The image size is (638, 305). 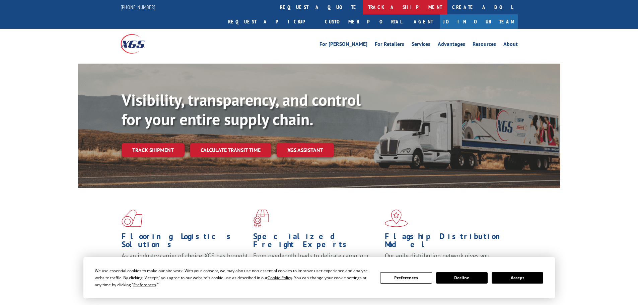 I want to click on img: xgs-icon-focused-on-flooring-red, so click(x=261, y=218).